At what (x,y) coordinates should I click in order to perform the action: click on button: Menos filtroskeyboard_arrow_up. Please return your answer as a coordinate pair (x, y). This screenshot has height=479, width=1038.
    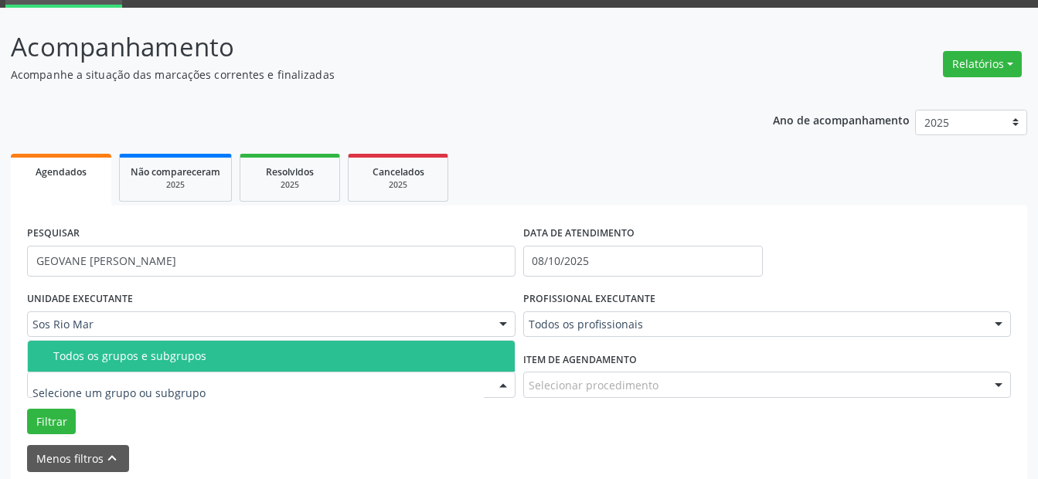
    Looking at the image, I should click on (78, 458).